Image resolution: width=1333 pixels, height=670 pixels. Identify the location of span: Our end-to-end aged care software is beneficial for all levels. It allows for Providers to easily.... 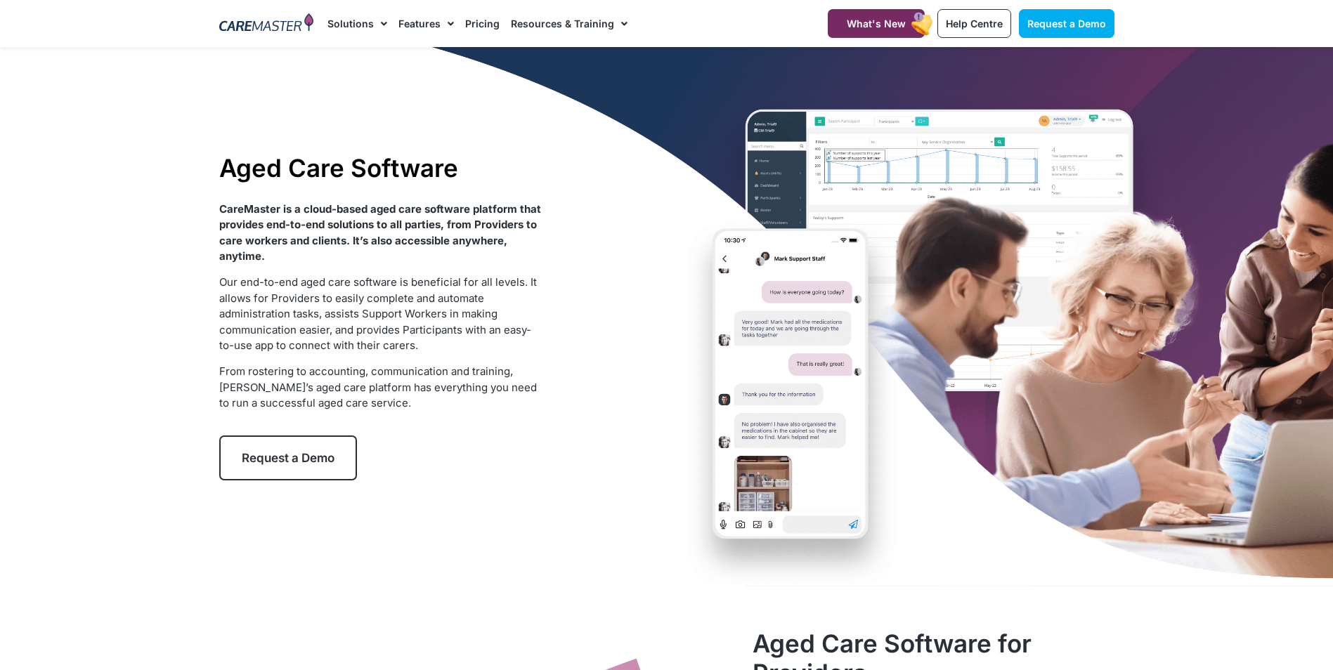
(378, 313).